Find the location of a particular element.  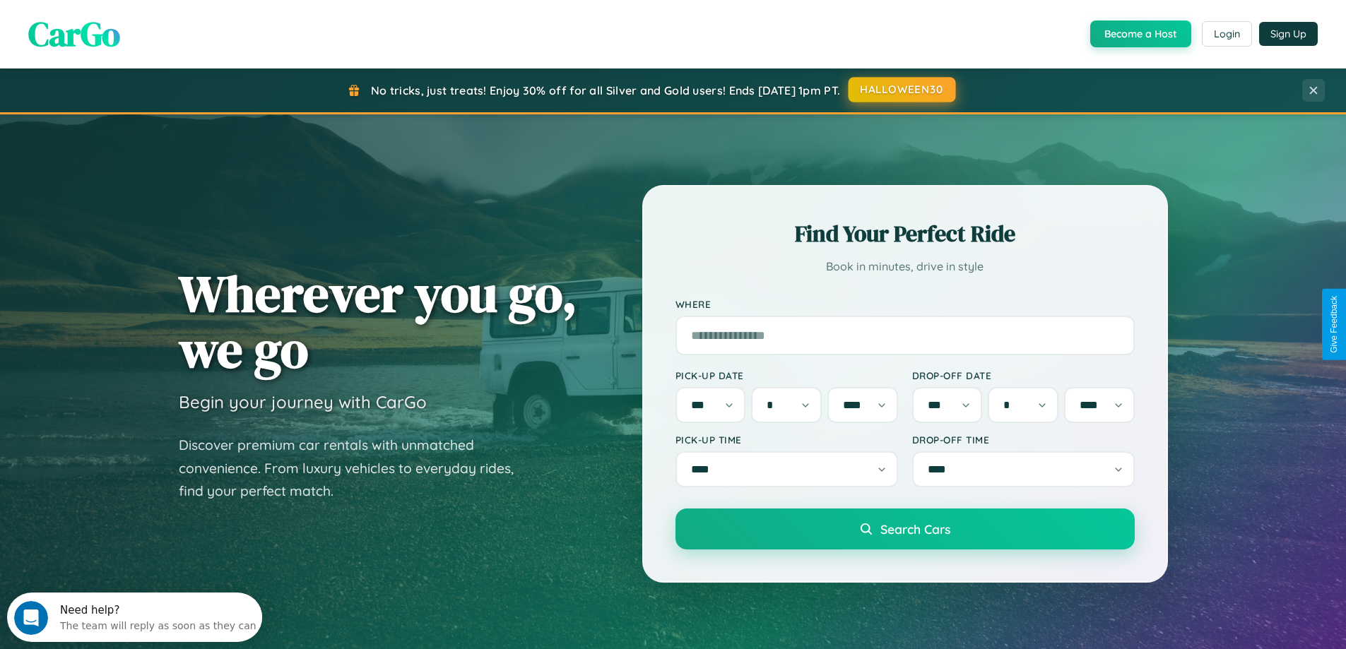

p: Book in minutes, drive in style is located at coordinates (905, 266).